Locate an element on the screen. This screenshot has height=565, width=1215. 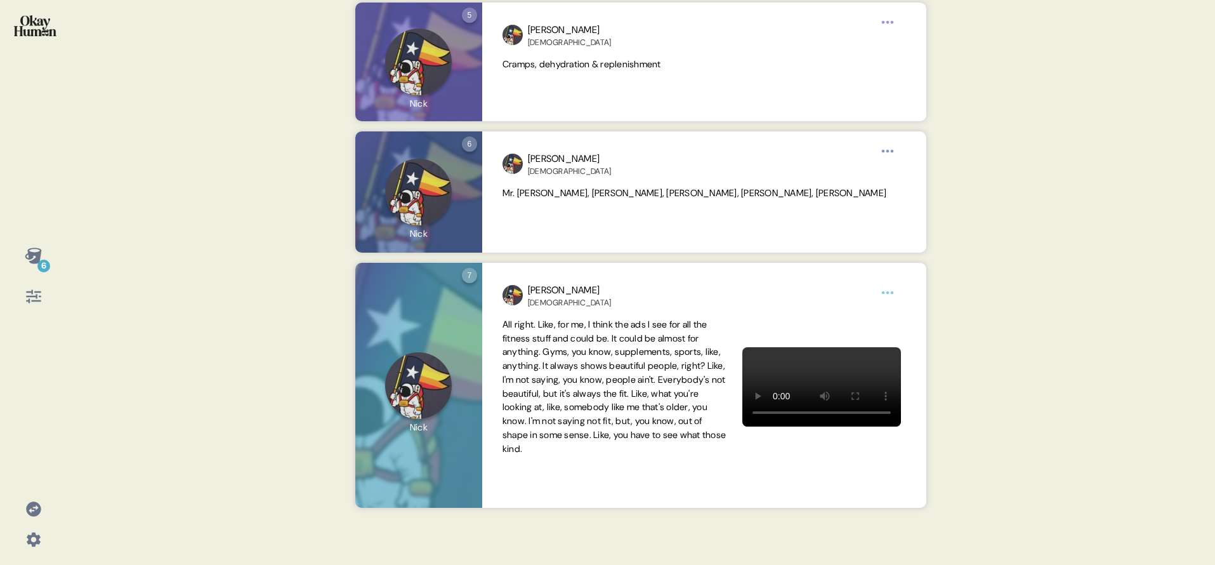
div: 7 is located at coordinates (469, 275).